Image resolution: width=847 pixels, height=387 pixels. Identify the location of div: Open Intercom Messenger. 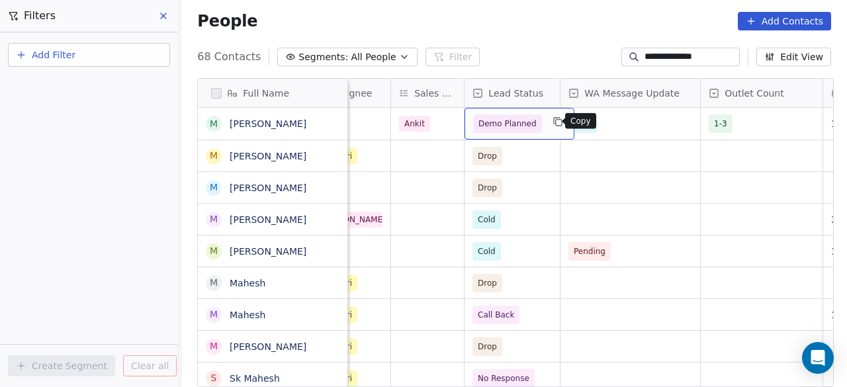
(818, 358).